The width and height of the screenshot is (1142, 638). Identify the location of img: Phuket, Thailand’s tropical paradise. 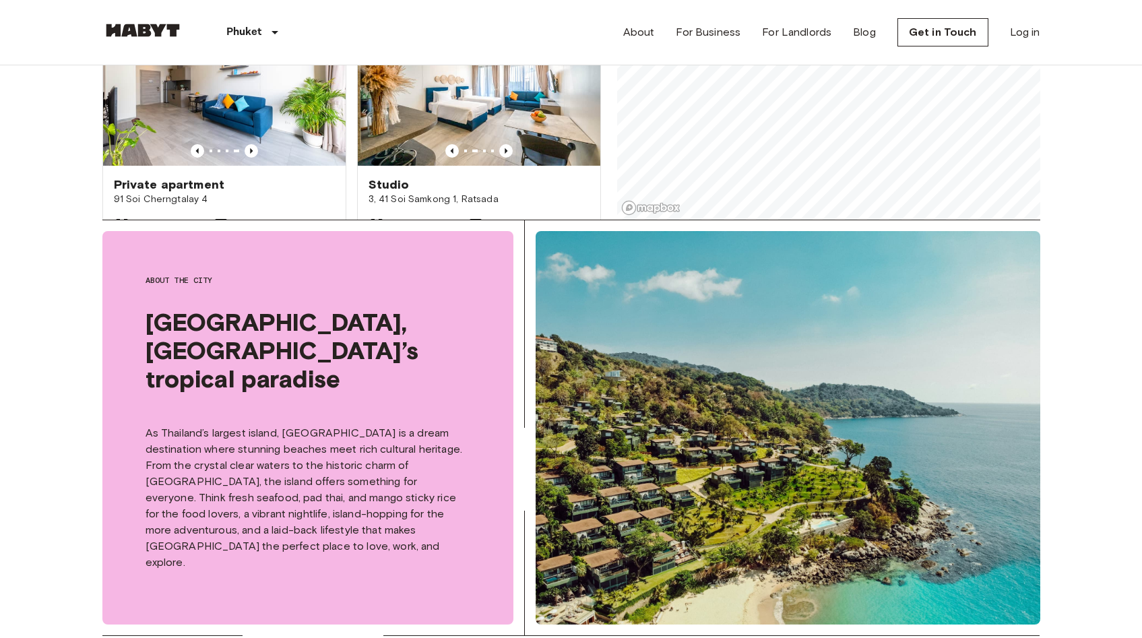
(788, 428).